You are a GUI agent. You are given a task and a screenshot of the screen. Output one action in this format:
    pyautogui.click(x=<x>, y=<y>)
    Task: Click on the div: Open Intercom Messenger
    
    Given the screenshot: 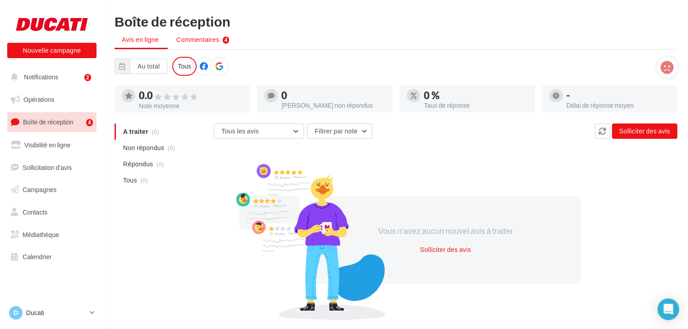 What is the action you would take?
    pyautogui.click(x=668, y=309)
    